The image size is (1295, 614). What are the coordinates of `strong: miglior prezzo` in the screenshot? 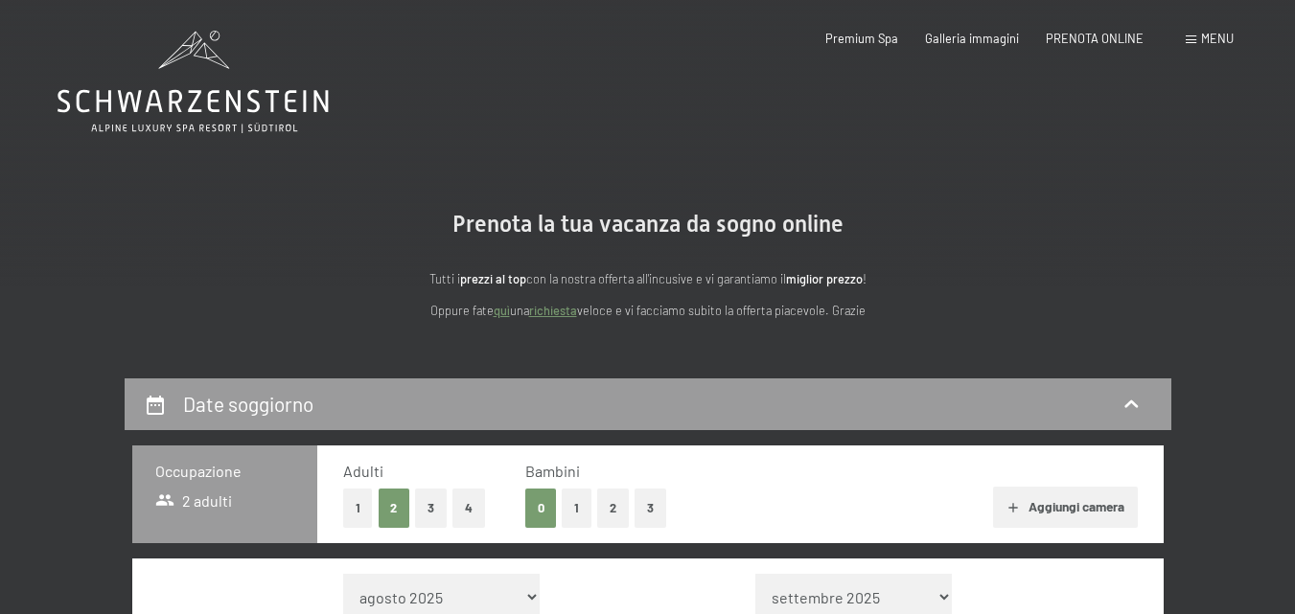 It's located at (824, 279).